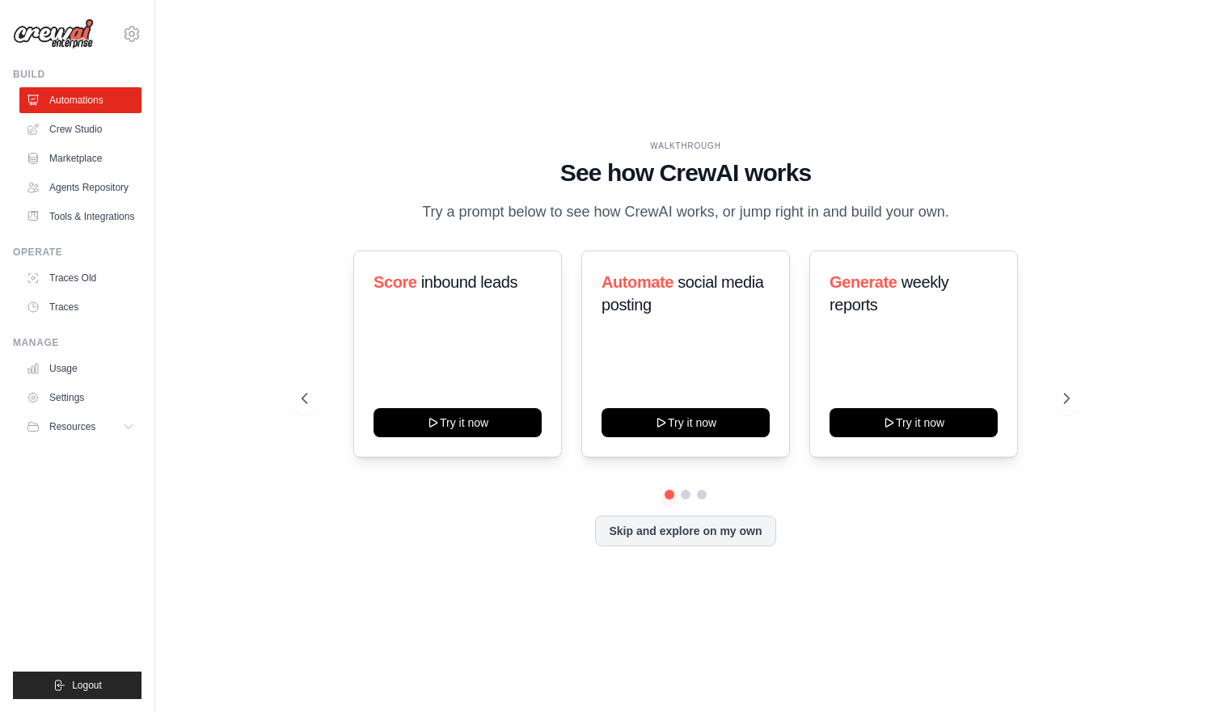  What do you see at coordinates (72, 427) in the screenshot?
I see `span: Resources` at bounding box center [72, 427].